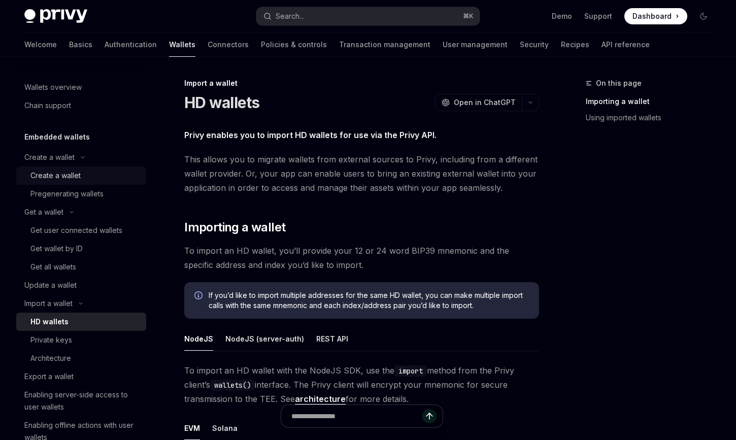  I want to click on a: Export a wallet, so click(81, 377).